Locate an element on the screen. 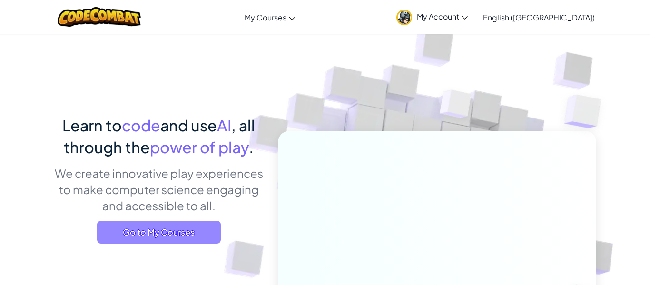 This screenshot has height=285, width=650. span: My Courses is located at coordinates (266, 17).